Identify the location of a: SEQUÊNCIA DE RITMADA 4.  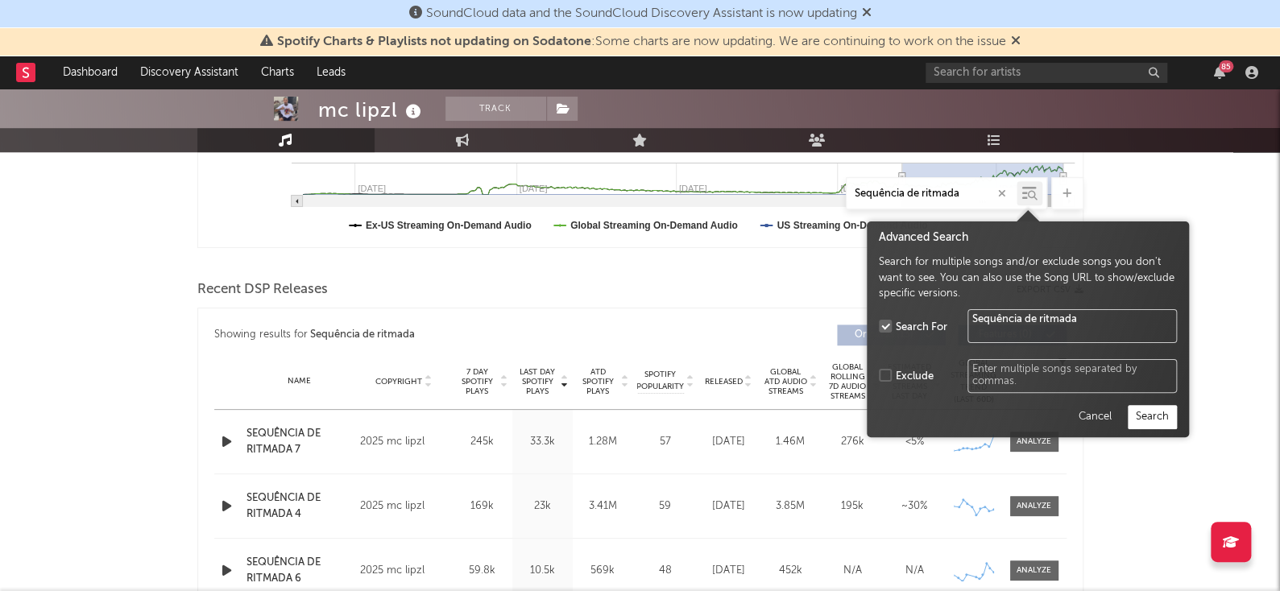
(299, 506).